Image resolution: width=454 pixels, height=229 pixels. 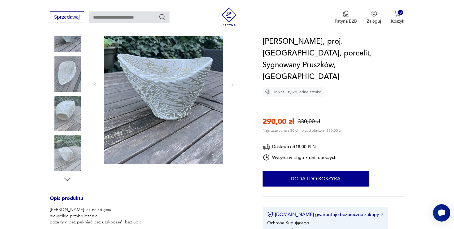 I want to click on img: Ikona koszyka, so click(x=397, y=14).